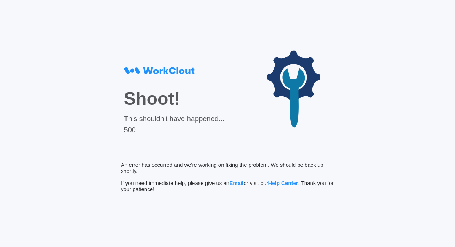 This screenshot has height=247, width=455. I want to click on div: Shoot!, so click(174, 99).